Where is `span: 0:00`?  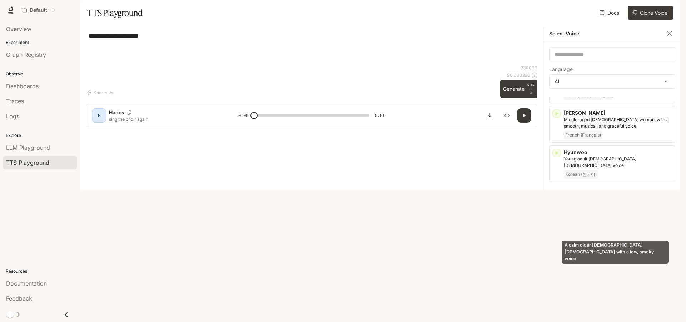 span: 0:00 is located at coordinates (243, 115).